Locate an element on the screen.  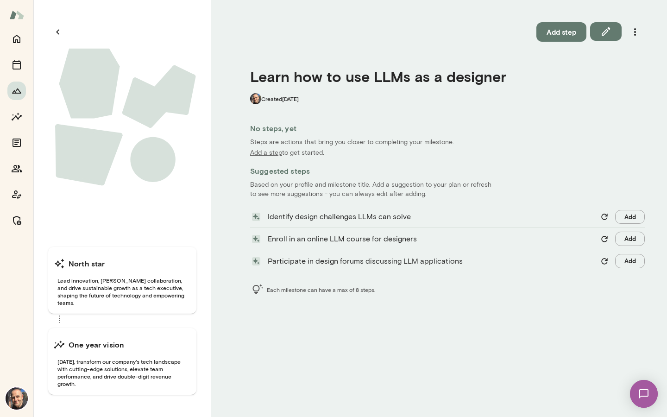
p: Identify design challenges LLMs can solve is located at coordinates (431, 217).